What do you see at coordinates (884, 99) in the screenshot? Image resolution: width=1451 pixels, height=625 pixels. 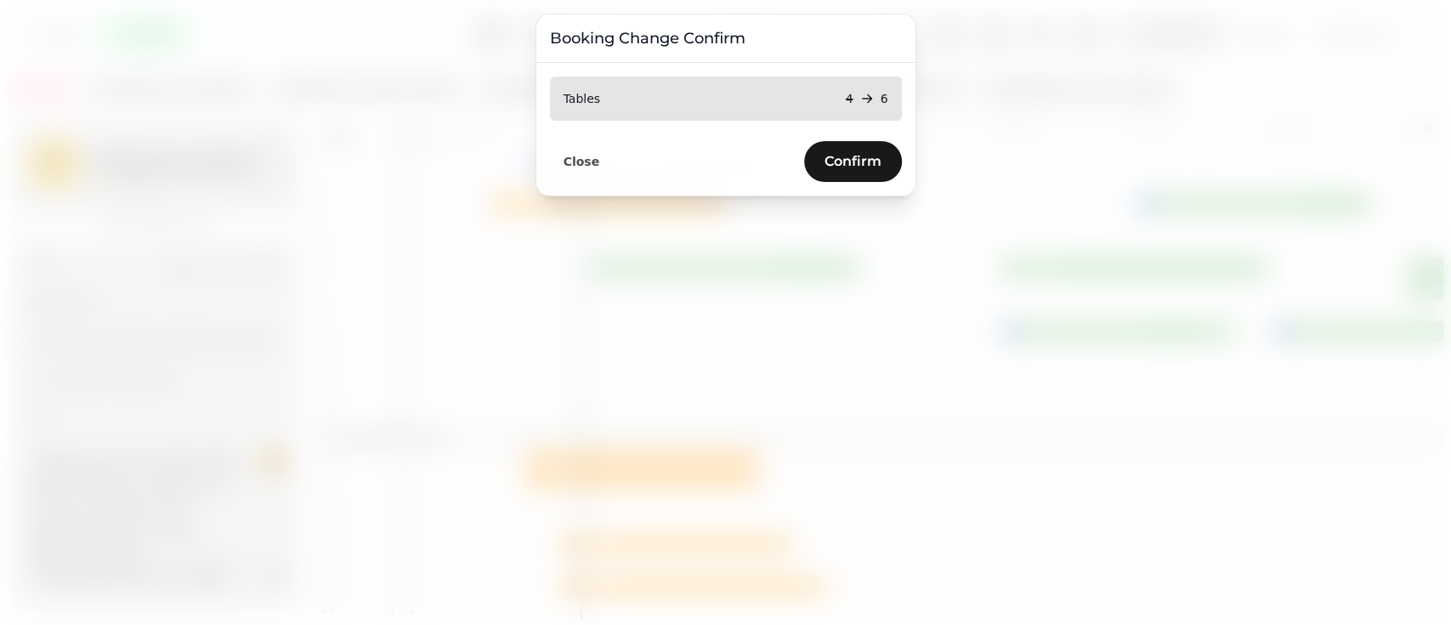 I see `p: 6` at bounding box center [884, 99].